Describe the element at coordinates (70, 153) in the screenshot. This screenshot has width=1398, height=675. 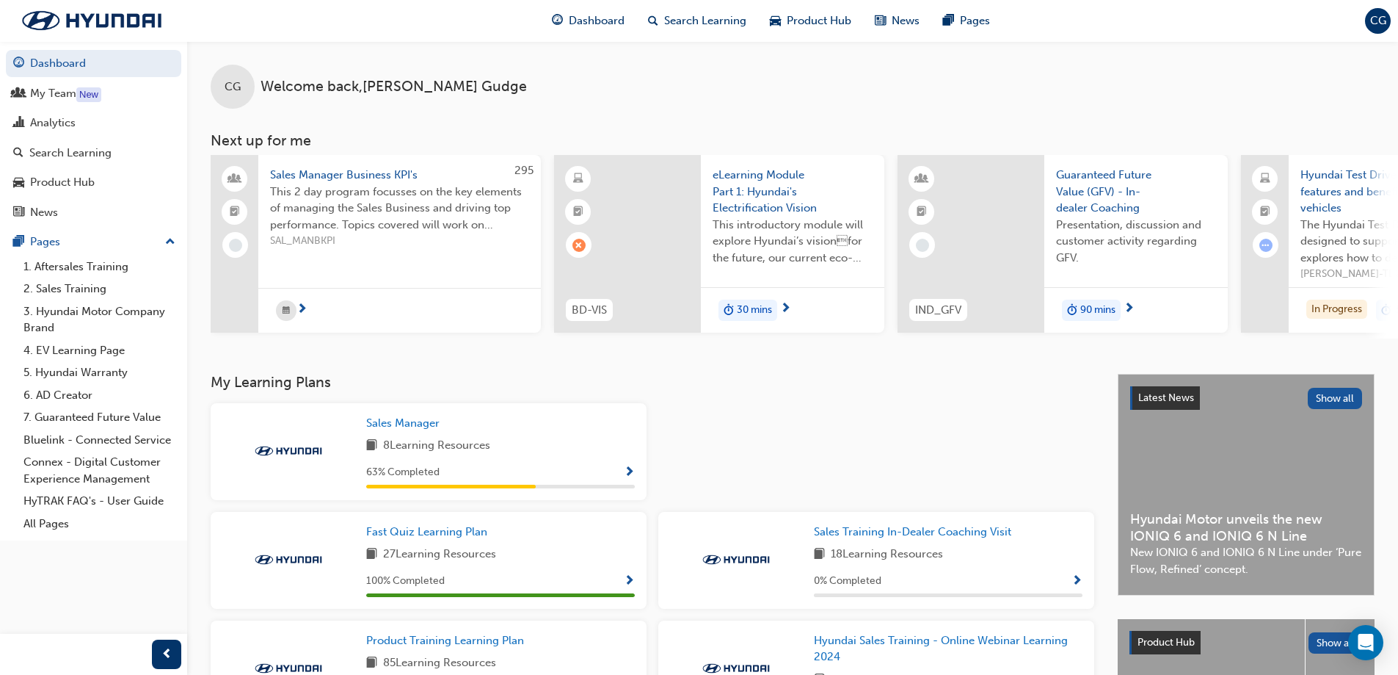
I see `div: Search Learning` at that location.